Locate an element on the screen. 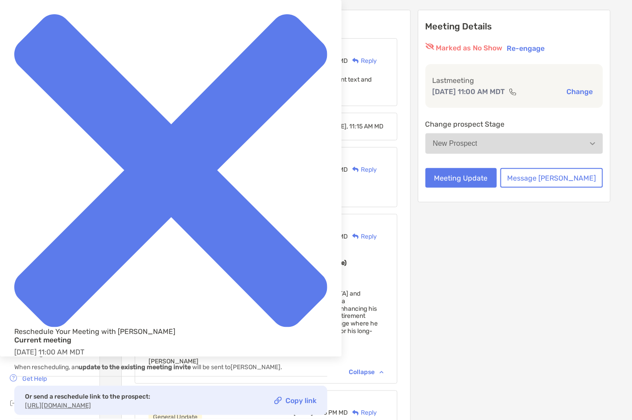 The height and width of the screenshot is (420, 632). h4: Current meeting is located at coordinates (171, 340).